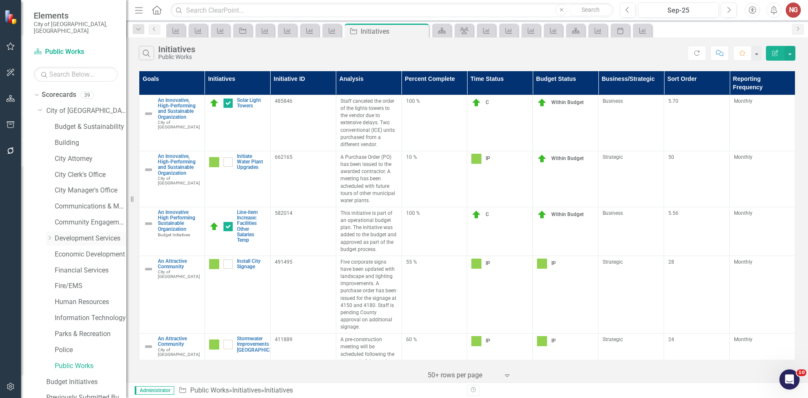 This screenshot has height=398, width=808. What do you see at coordinates (11, 17) in the screenshot?
I see `img: ClearPoint Strategy` at bounding box center [11, 17].